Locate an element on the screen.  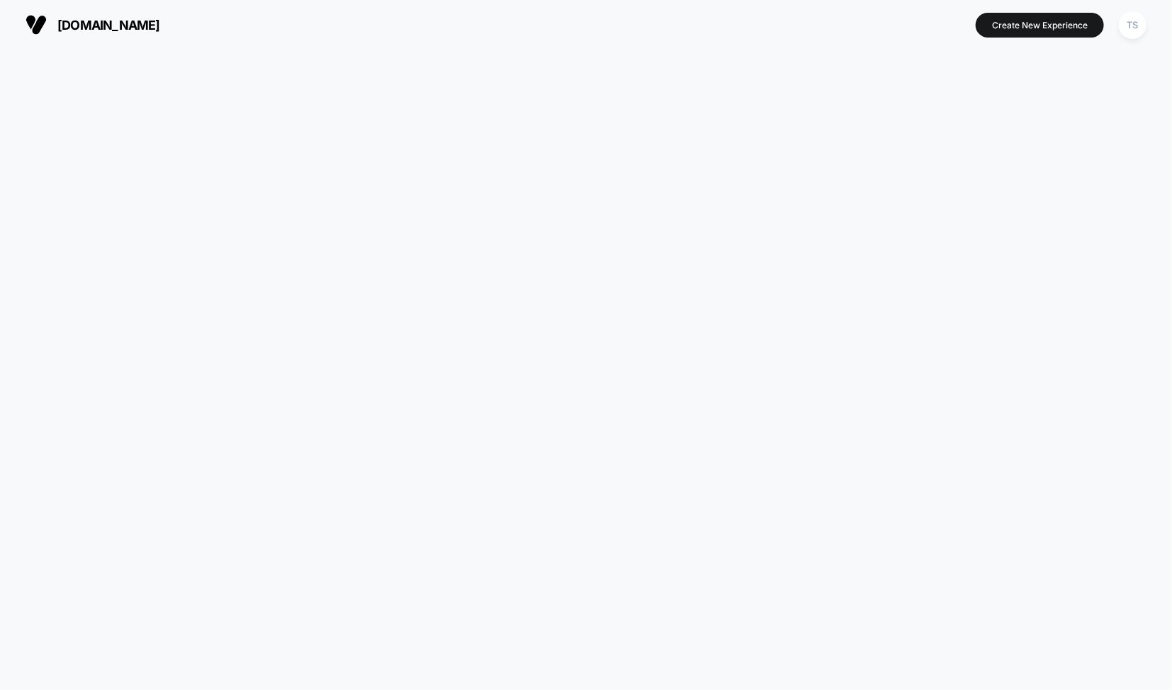
img: Visually logo is located at coordinates (36, 25).